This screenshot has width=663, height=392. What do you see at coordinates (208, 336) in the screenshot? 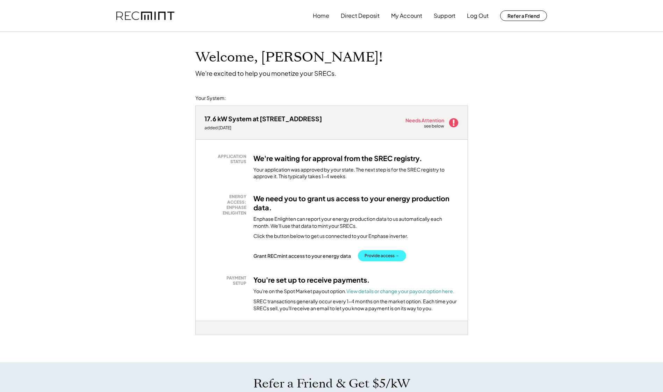
I see `div: xlq1dcmu - VA Distributed` at bounding box center [208, 336].